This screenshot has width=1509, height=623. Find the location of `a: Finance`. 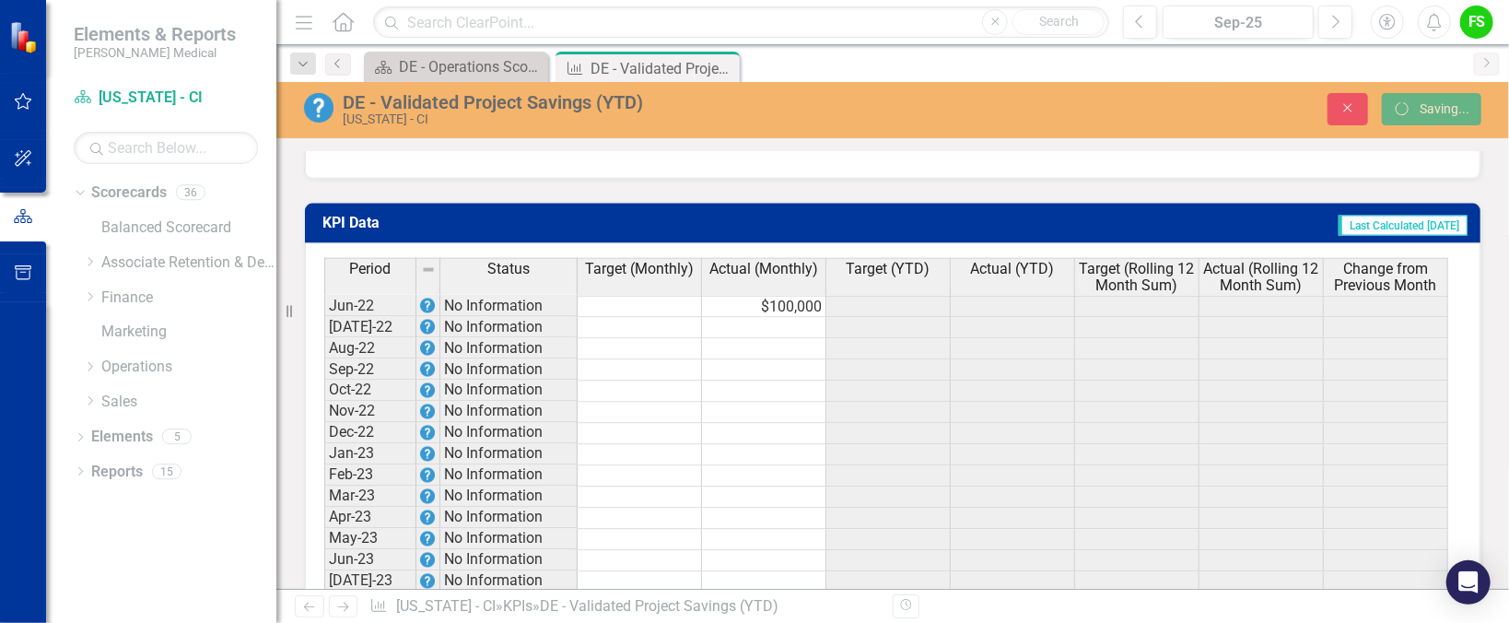

a: Finance is located at coordinates (189, 298).